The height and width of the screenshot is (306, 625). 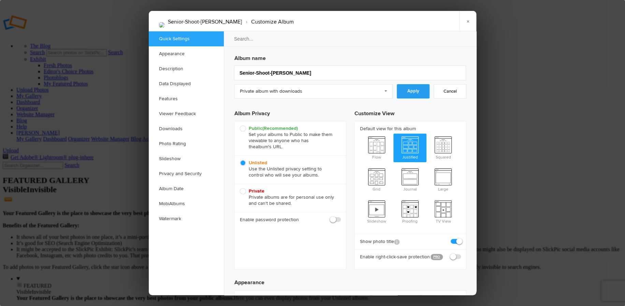 What do you see at coordinates (350, 39) in the screenshot?
I see `input: Search...` at bounding box center [350, 39].